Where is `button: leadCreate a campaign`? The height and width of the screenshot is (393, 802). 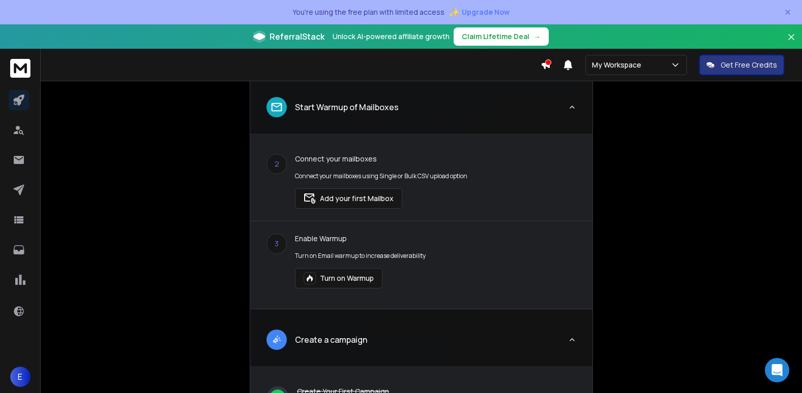 button: leadCreate a campaign is located at coordinates (421, 344).